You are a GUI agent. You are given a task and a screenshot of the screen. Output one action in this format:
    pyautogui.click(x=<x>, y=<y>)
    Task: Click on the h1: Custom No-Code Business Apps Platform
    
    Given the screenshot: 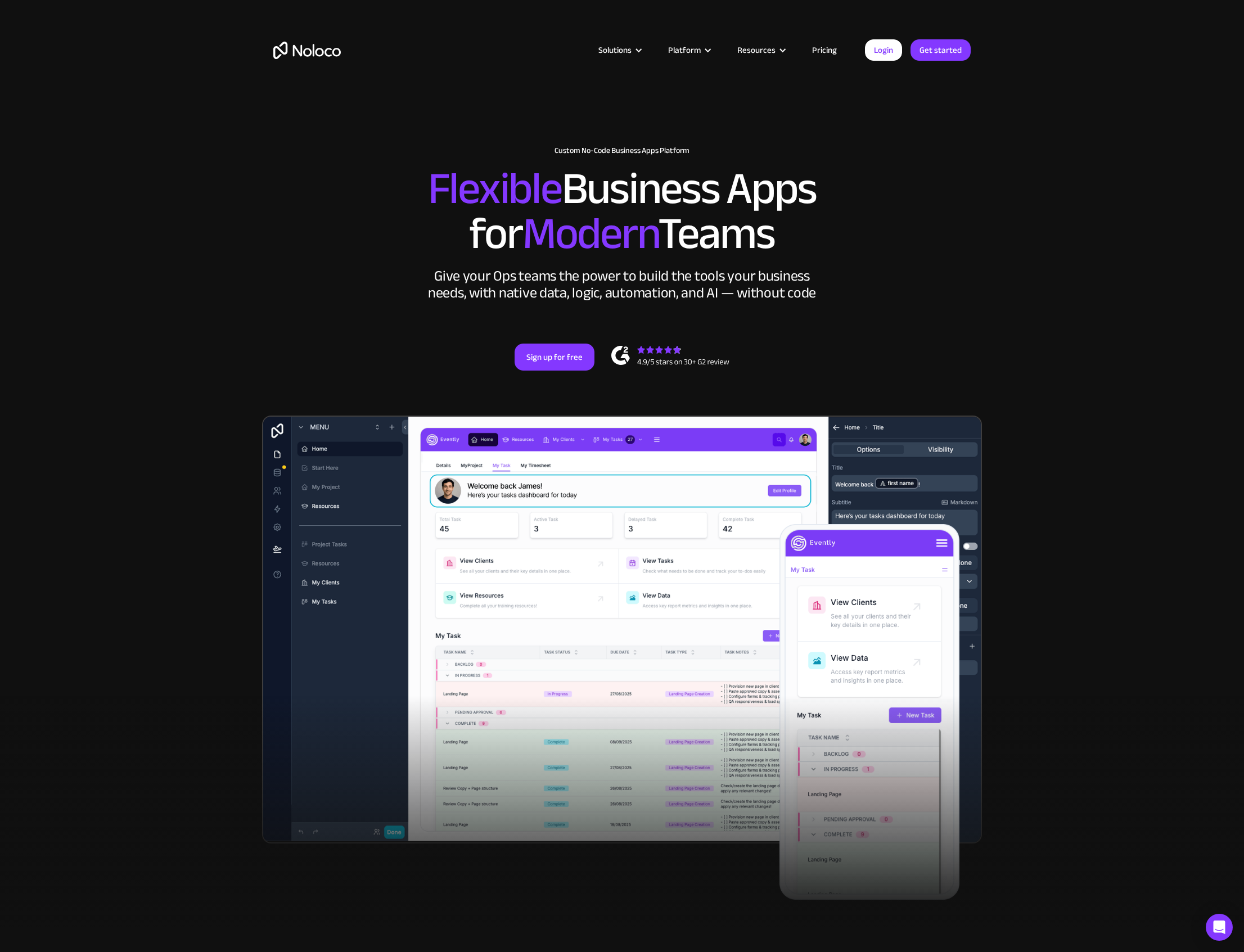 What is the action you would take?
    pyautogui.click(x=622, y=151)
    